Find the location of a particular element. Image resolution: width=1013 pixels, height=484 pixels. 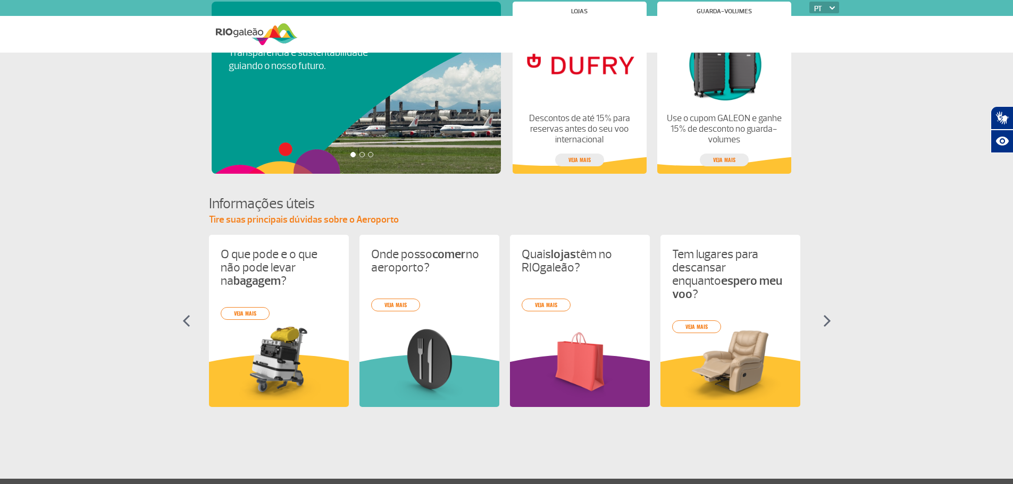

img: card%20informa%C3%A7%C3%B5es%204.png is located at coordinates (730, 362).